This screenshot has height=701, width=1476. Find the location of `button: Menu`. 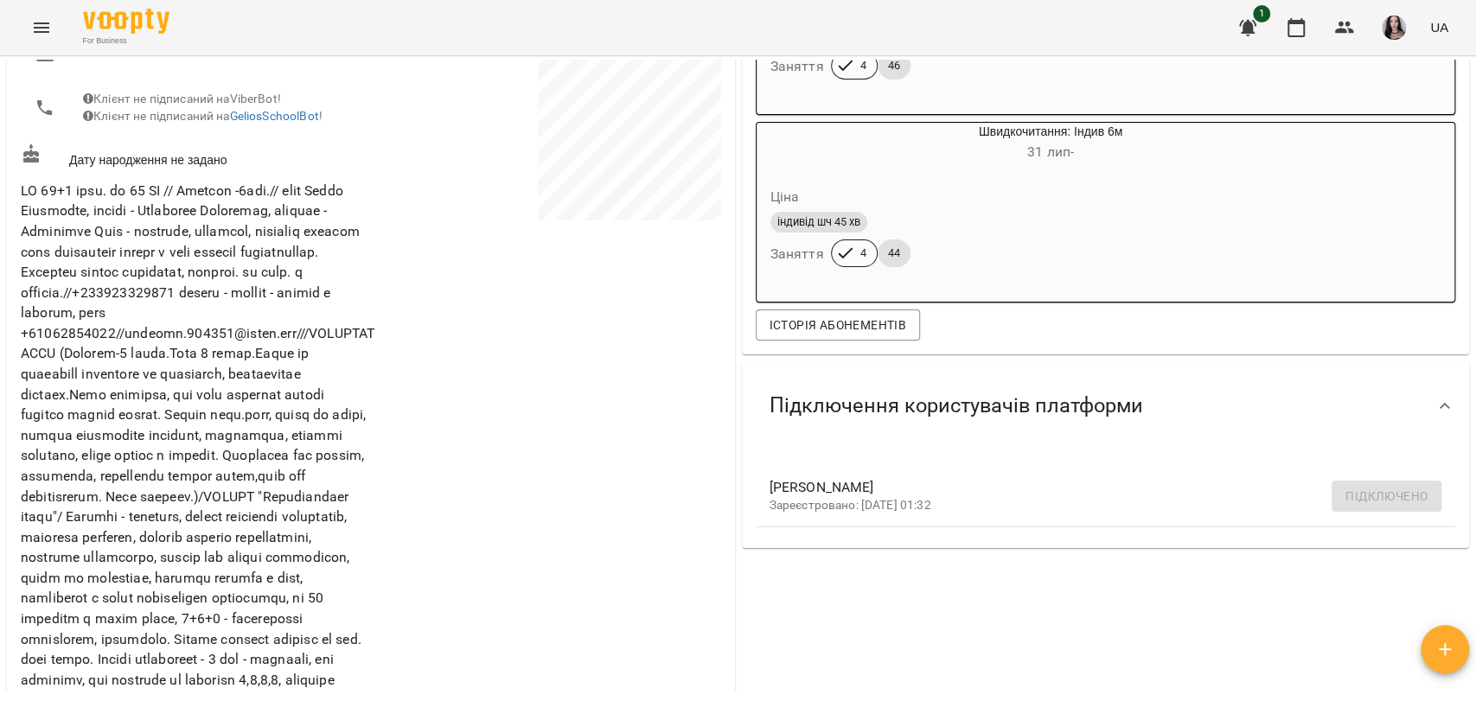

button: Menu is located at coordinates (42, 28).